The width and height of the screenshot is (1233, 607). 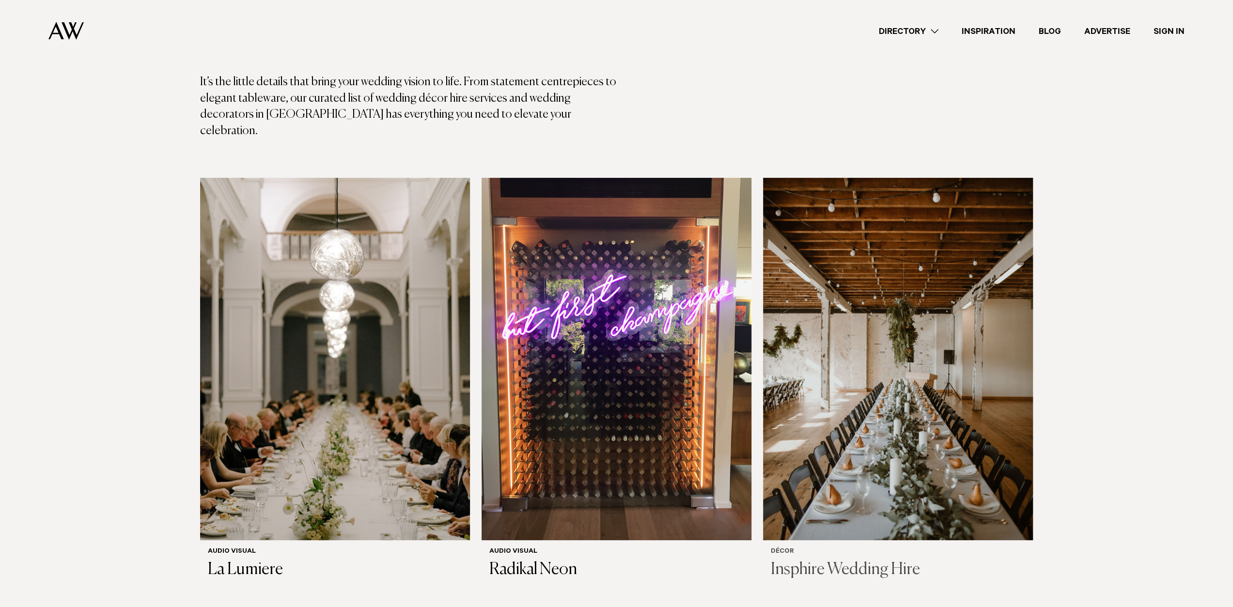 What do you see at coordinates (908, 31) in the screenshot?
I see `a: Directory` at bounding box center [908, 31].